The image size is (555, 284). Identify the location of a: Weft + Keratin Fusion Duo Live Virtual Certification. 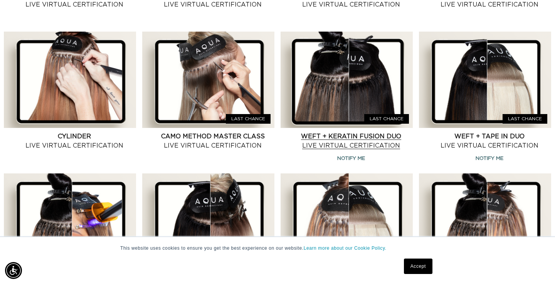
(351, 141).